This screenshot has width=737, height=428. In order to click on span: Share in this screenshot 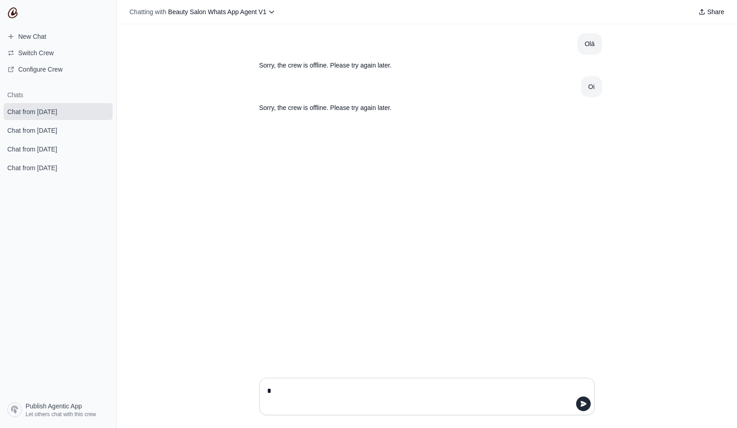, I will do `click(716, 12)`.